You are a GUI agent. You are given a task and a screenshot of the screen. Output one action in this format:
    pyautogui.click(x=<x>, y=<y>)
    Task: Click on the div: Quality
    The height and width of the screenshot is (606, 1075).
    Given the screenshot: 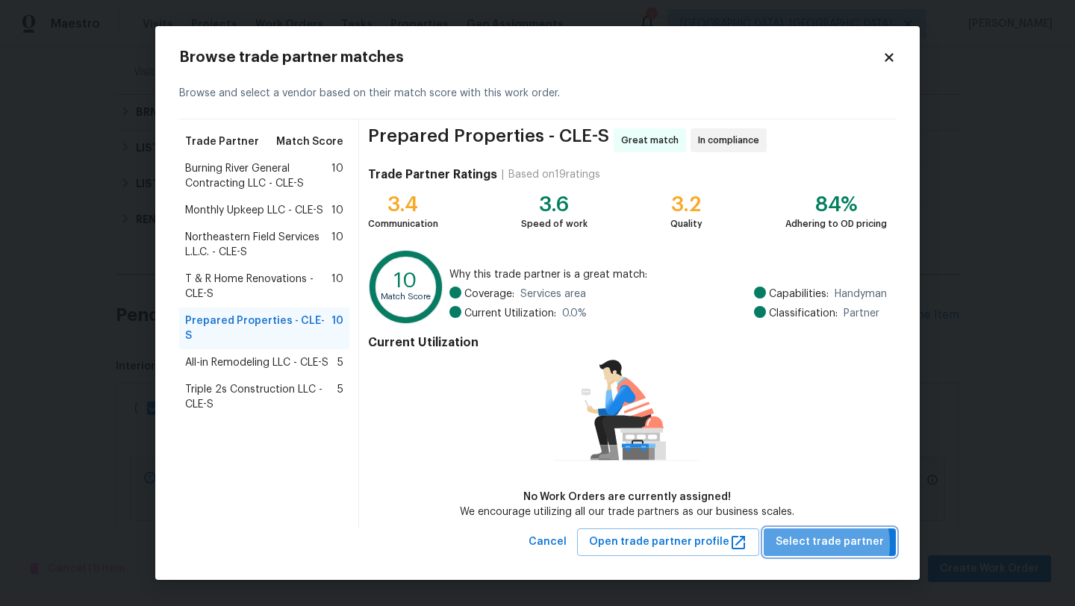 What is the action you would take?
    pyautogui.click(x=686, y=224)
    